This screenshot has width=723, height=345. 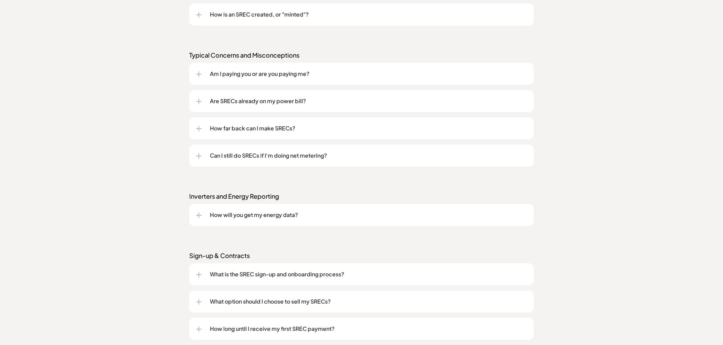 I want to click on p: Sign-up & Contracts, so click(x=361, y=255).